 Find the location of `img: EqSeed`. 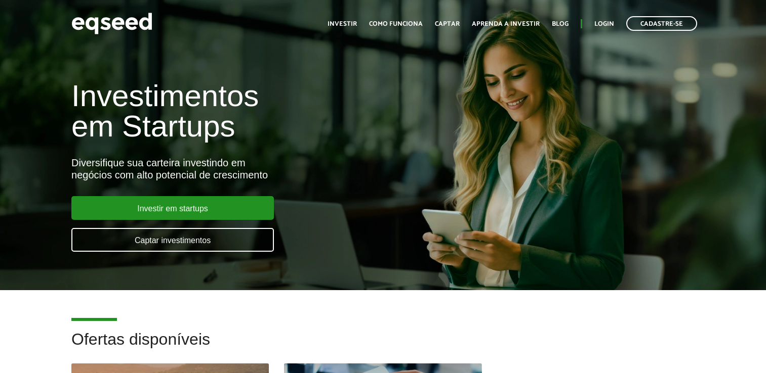

img: EqSeed is located at coordinates (112, 23).